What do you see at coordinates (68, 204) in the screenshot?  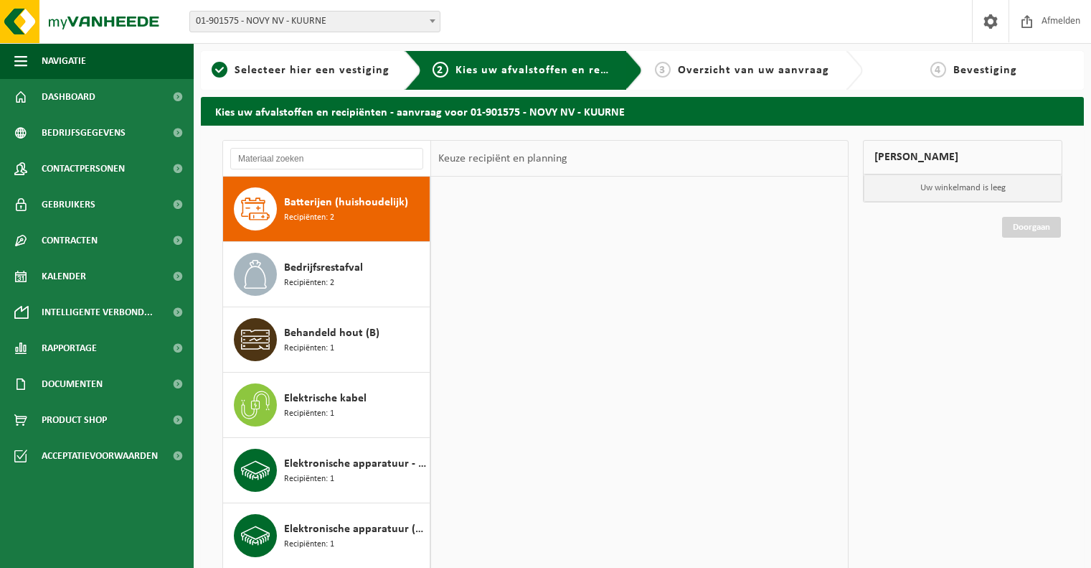 I see `span: Gebruikers` at bounding box center [68, 204].